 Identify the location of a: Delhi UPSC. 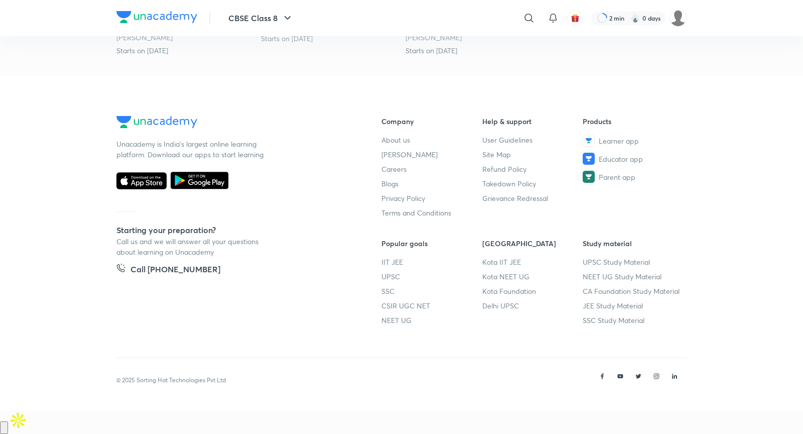
(533, 305).